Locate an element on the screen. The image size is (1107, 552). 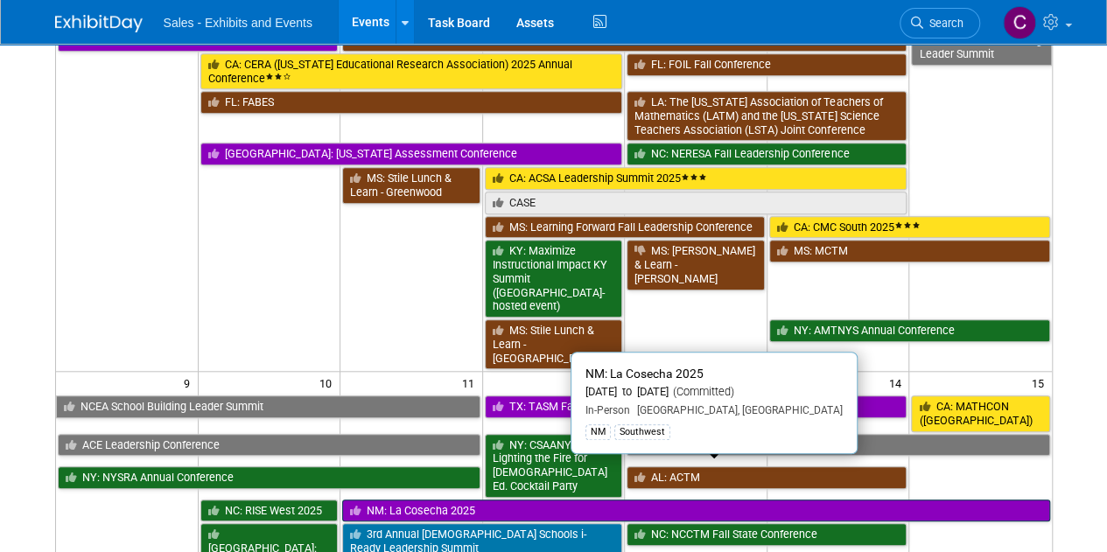
img: Christine Lurz is located at coordinates (1019, 23).